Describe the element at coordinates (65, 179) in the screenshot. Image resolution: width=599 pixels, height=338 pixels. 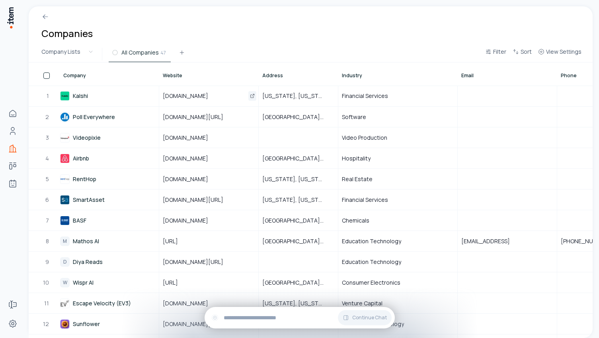
I see `img: RentHop` at that location.